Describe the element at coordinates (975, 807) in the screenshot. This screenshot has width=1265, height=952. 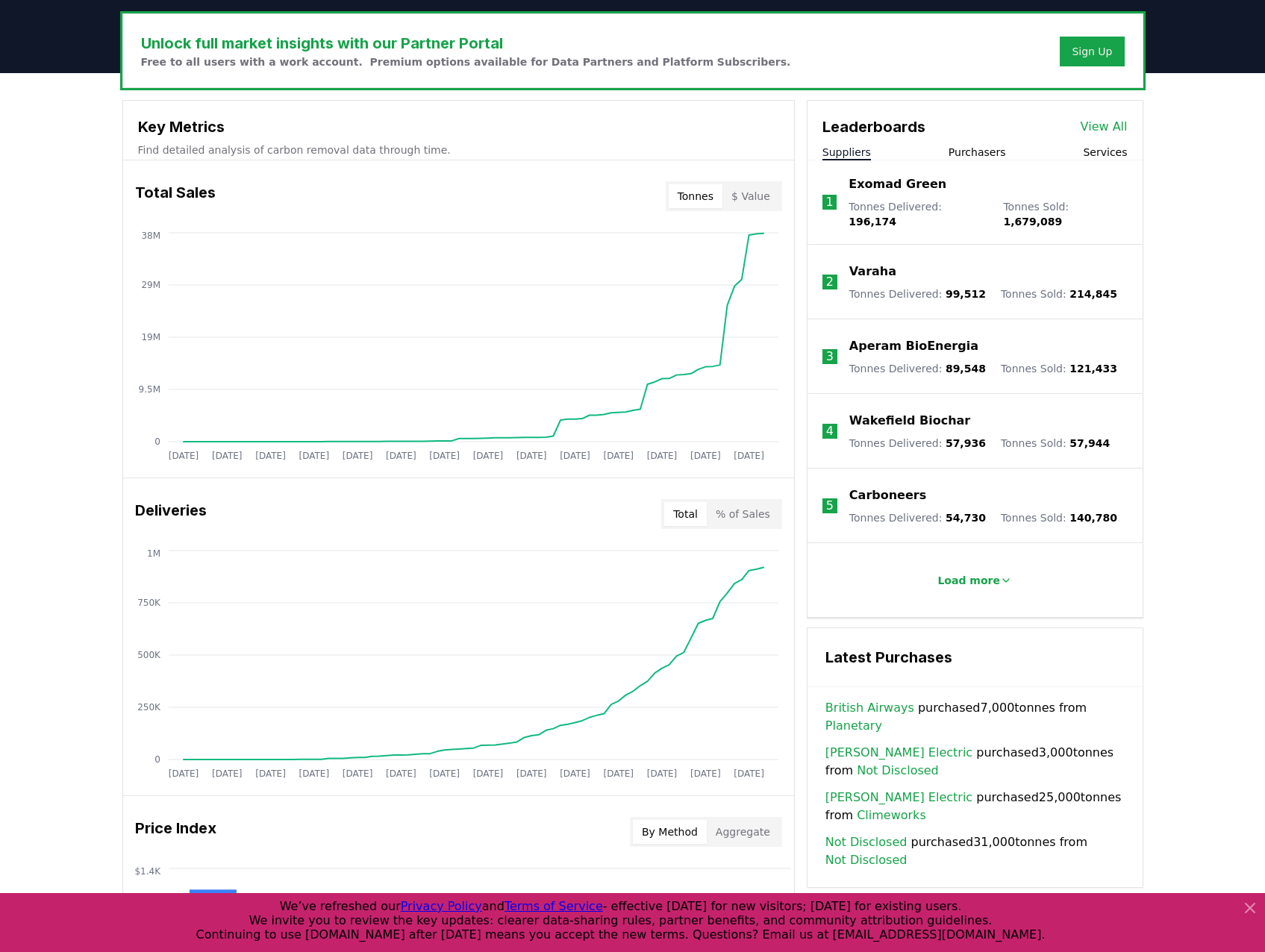
I see `span: purchased 25,000 tonnes from` at that location.